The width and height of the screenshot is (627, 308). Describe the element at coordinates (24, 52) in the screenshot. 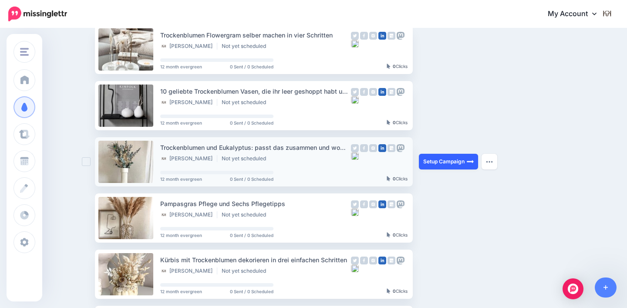

I see `img: menu.png` at that location.